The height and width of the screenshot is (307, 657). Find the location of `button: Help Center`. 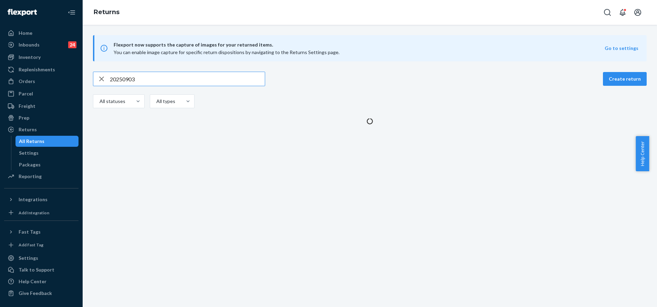

button: Help Center is located at coordinates (642, 154).